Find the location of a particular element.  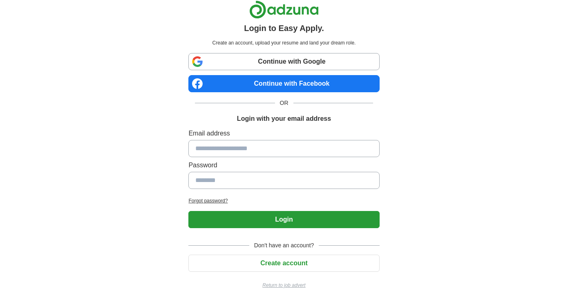

p: Create an account, upload your resume and land your dream role. is located at coordinates (284, 43).